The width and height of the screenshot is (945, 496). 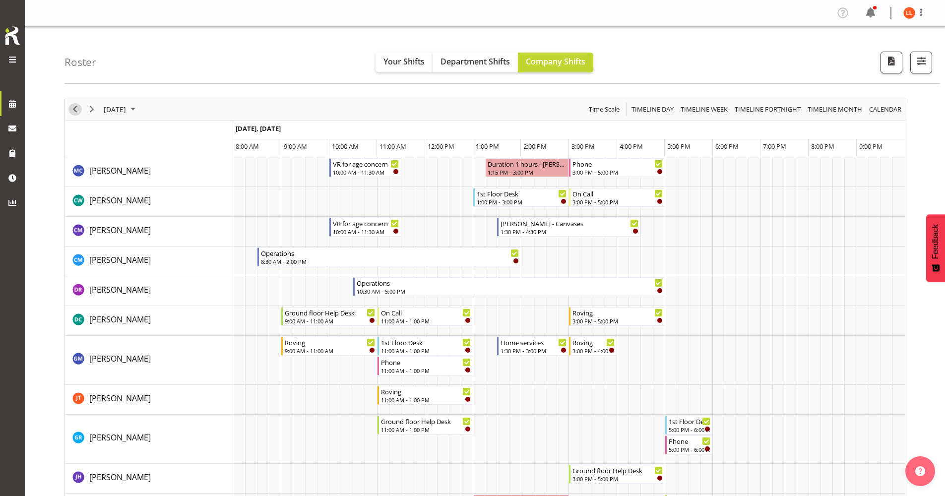 What do you see at coordinates (689, 441) in the screenshot?
I see `div: Phone` at bounding box center [689, 441].